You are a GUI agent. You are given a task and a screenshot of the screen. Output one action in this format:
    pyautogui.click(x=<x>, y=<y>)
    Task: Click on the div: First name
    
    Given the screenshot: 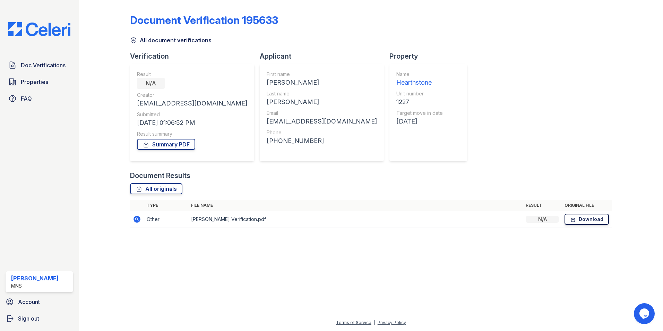 What is the action you would take?
    pyautogui.click(x=322, y=74)
    